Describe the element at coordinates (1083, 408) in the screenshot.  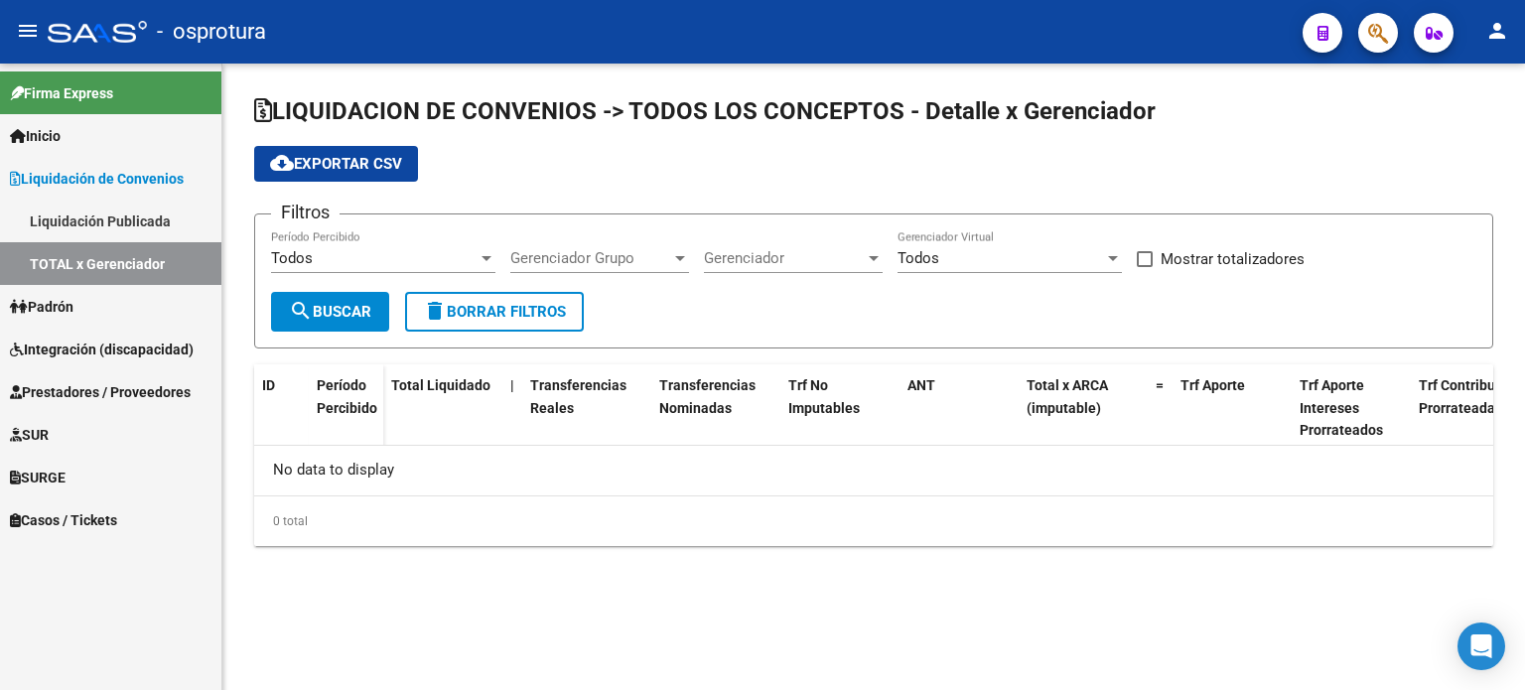
I see `datatable-header-cell: Total x ARCA (imputable)` at that location.